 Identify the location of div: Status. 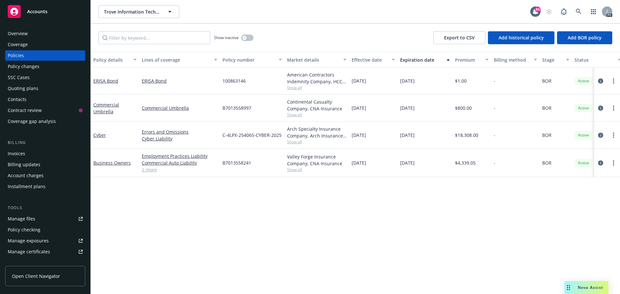
(594, 60).